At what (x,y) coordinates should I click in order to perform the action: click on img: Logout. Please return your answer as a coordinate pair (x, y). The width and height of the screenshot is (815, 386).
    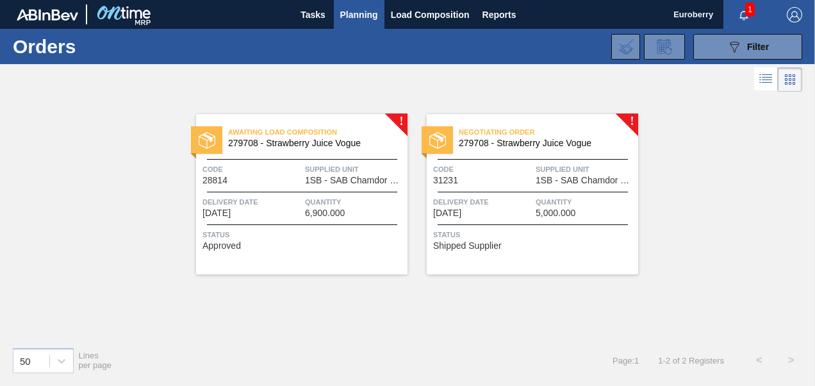
    Looking at the image, I should click on (795, 15).